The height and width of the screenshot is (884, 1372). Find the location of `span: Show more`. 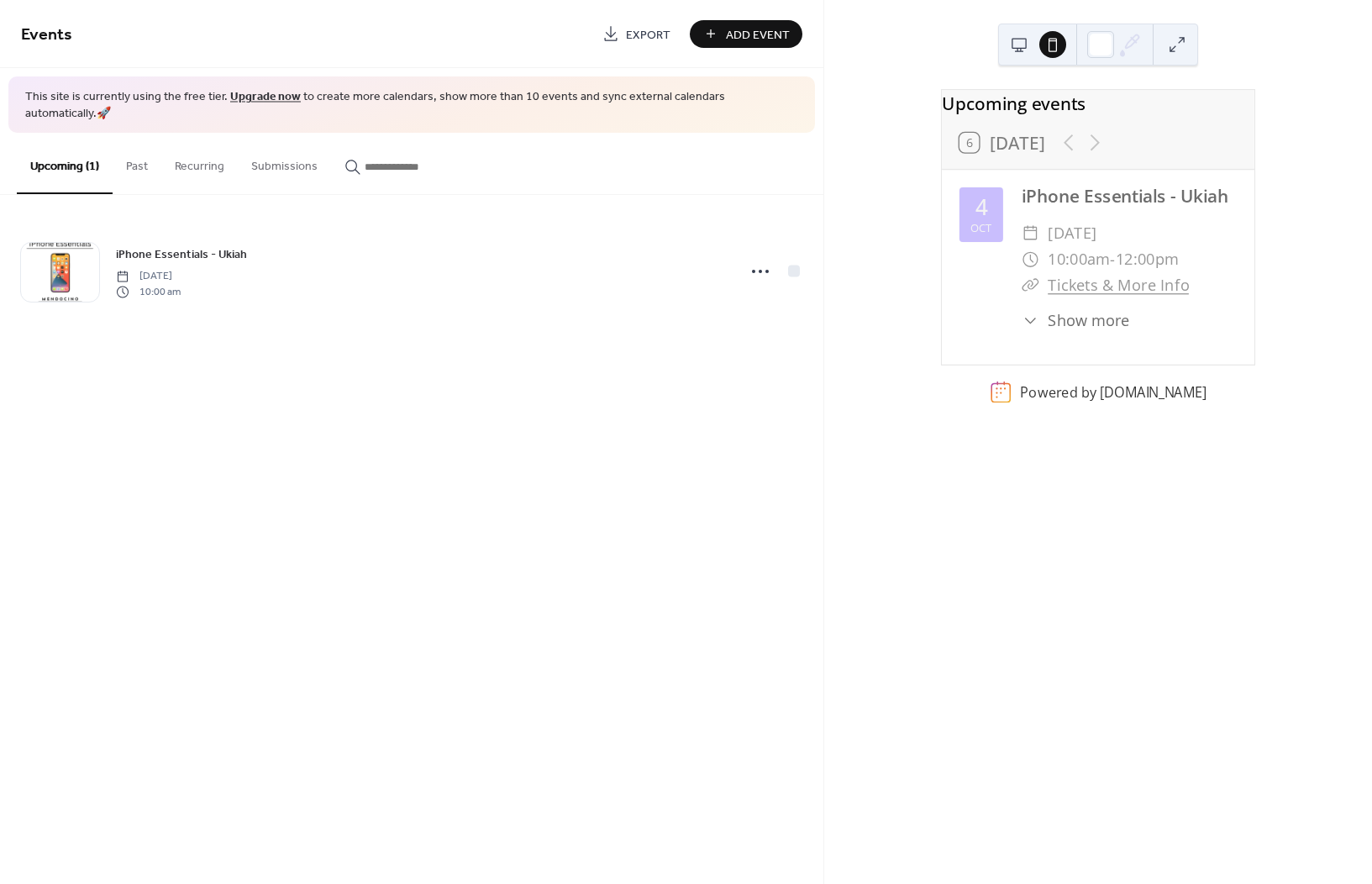

span: Show more is located at coordinates (1089, 320).